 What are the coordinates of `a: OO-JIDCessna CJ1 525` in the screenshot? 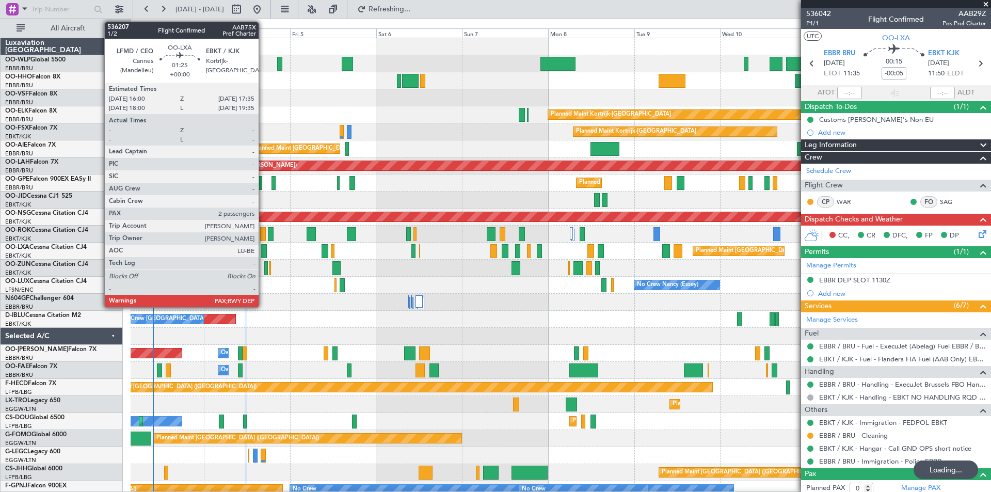 It's located at (39, 196).